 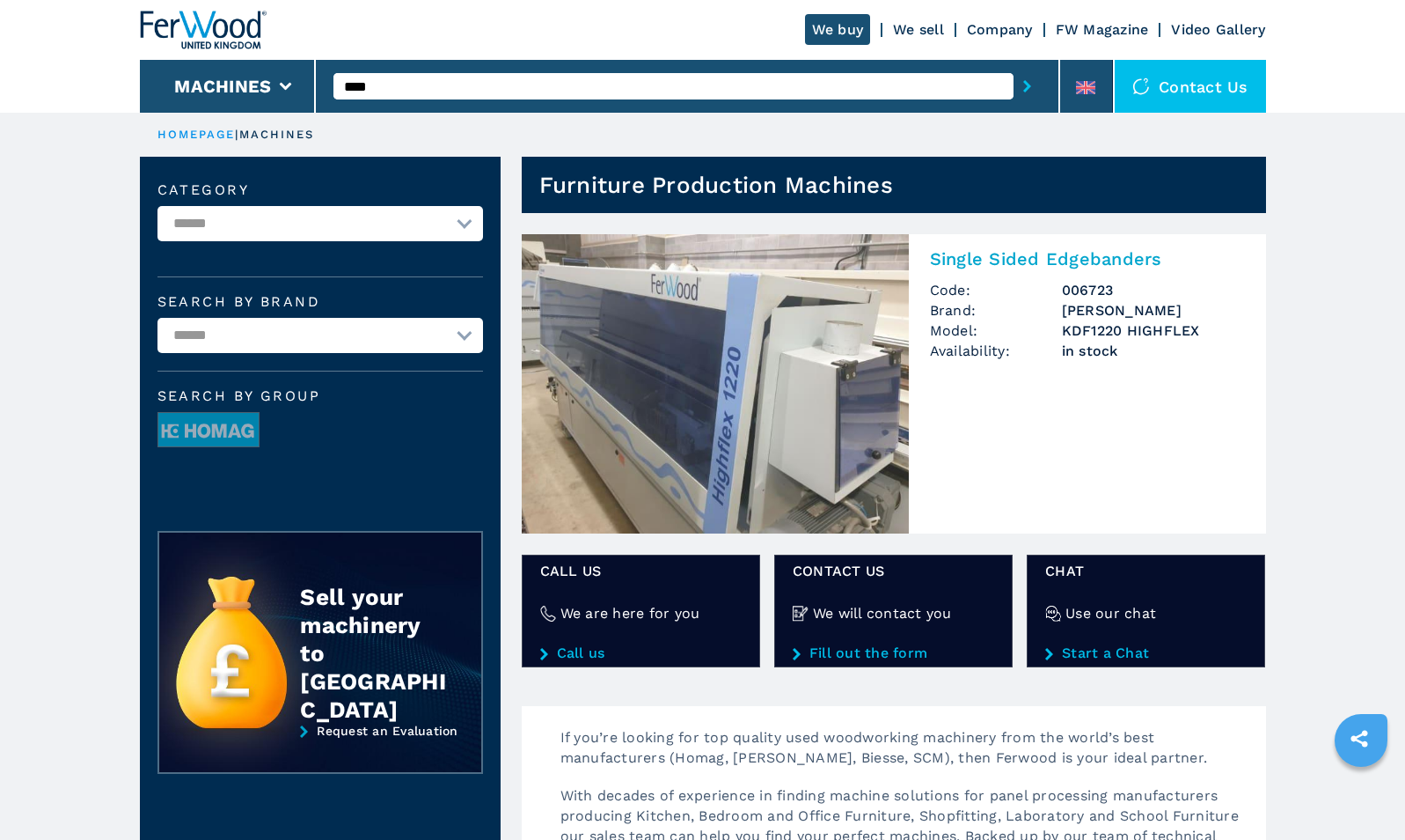 What do you see at coordinates (1154, 289) in the screenshot?
I see `h3: 006723` at bounding box center [1154, 289].